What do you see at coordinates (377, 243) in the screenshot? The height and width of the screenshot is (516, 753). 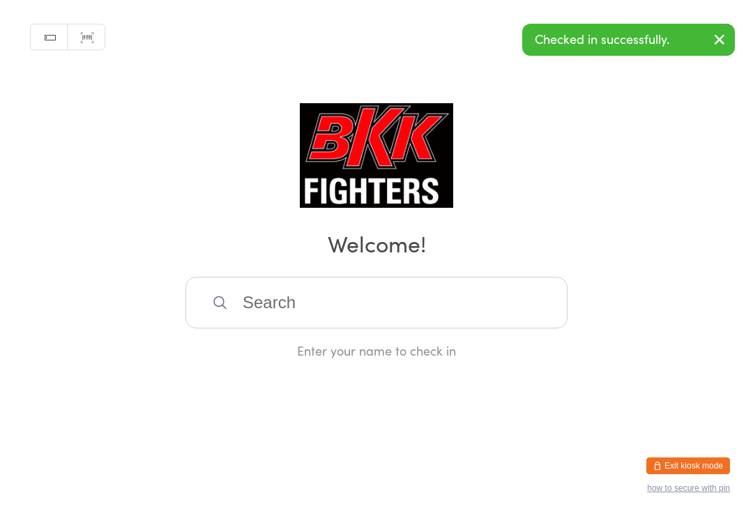 I see `h2: Welcome!` at bounding box center [377, 243].